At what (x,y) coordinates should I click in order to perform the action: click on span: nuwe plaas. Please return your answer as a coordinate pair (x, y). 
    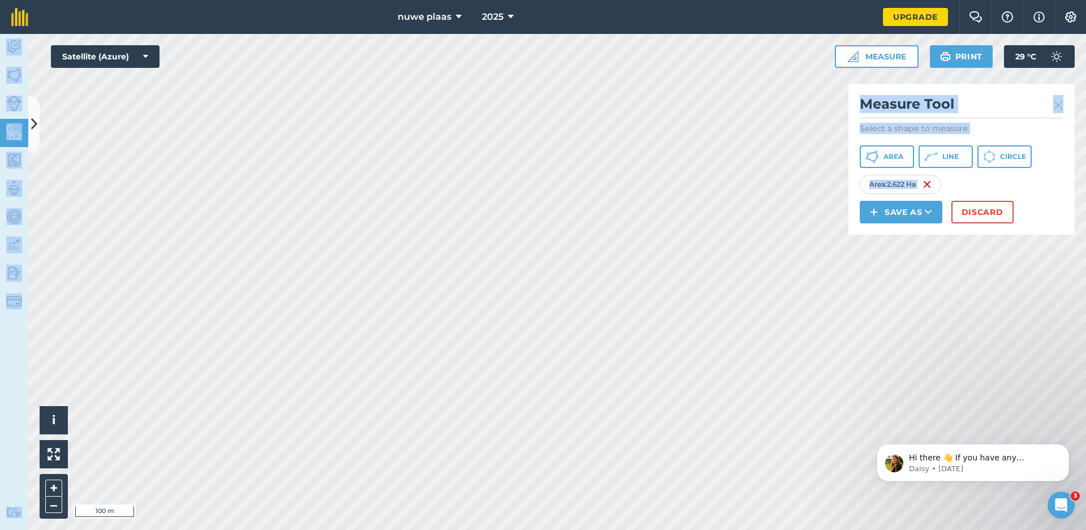
    Looking at the image, I should click on (424, 17).